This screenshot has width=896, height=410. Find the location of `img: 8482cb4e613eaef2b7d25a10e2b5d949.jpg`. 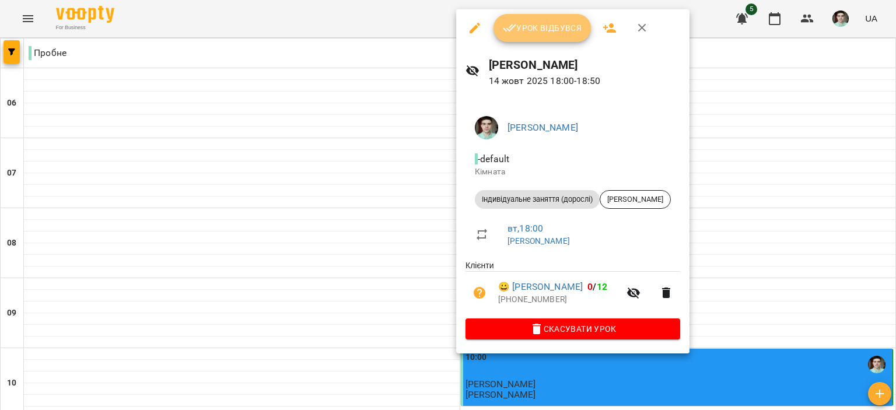

img: 8482cb4e613eaef2b7d25a10e2b5d949.jpg is located at coordinates (487, 128).